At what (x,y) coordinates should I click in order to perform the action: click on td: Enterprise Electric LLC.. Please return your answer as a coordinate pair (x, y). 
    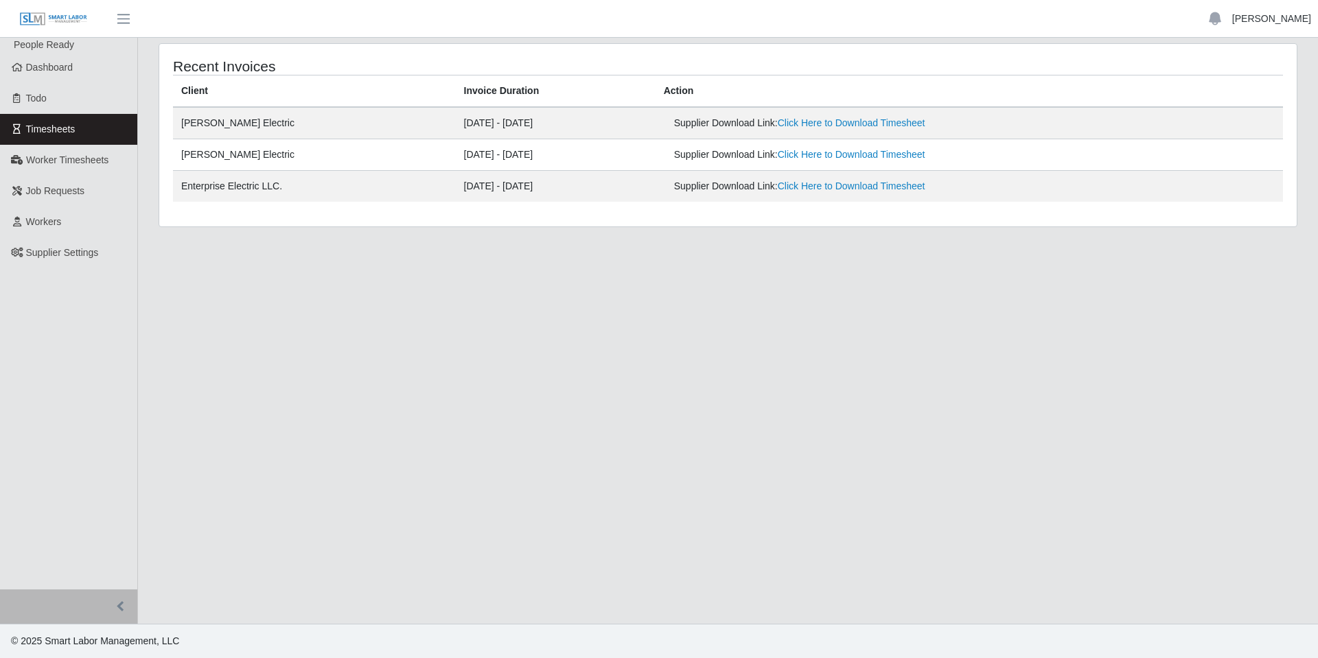
    Looking at the image, I should click on (314, 187).